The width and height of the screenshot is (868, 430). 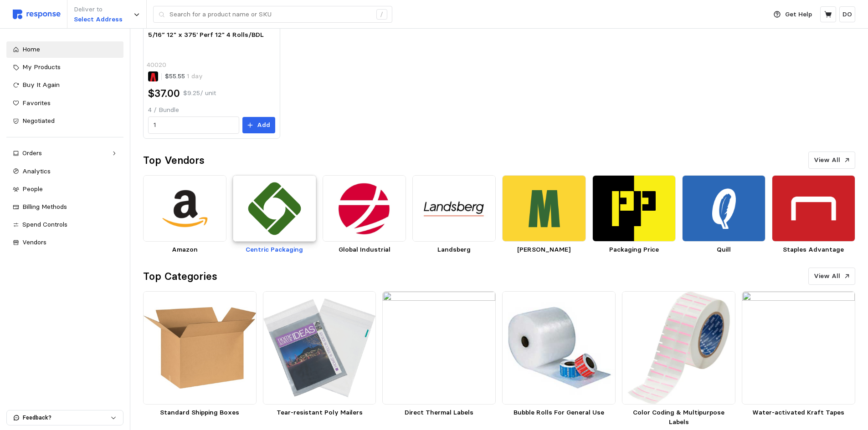 What do you see at coordinates (45, 225) in the screenshot?
I see `span: Spend Controls` at bounding box center [45, 225].